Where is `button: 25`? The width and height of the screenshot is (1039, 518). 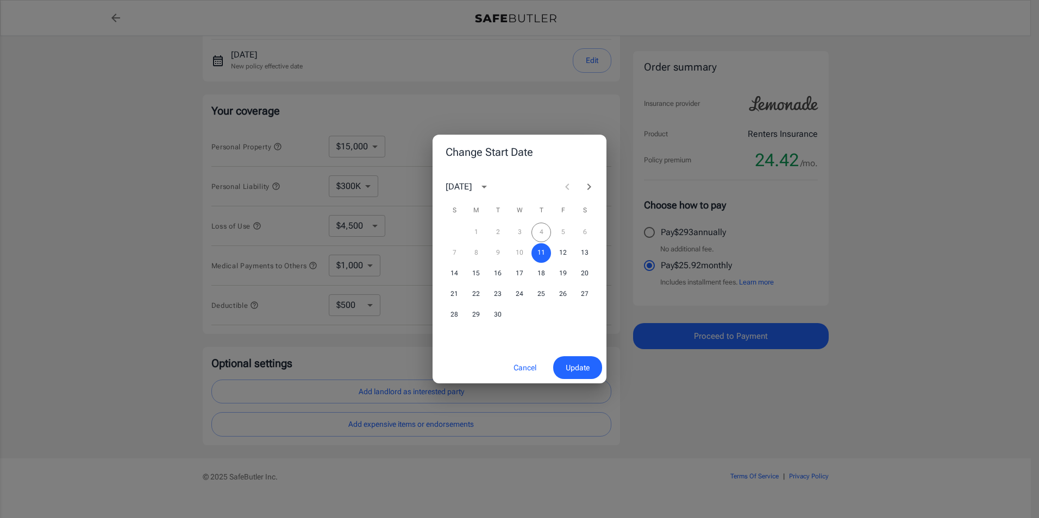
button: 25 is located at coordinates (541, 295).